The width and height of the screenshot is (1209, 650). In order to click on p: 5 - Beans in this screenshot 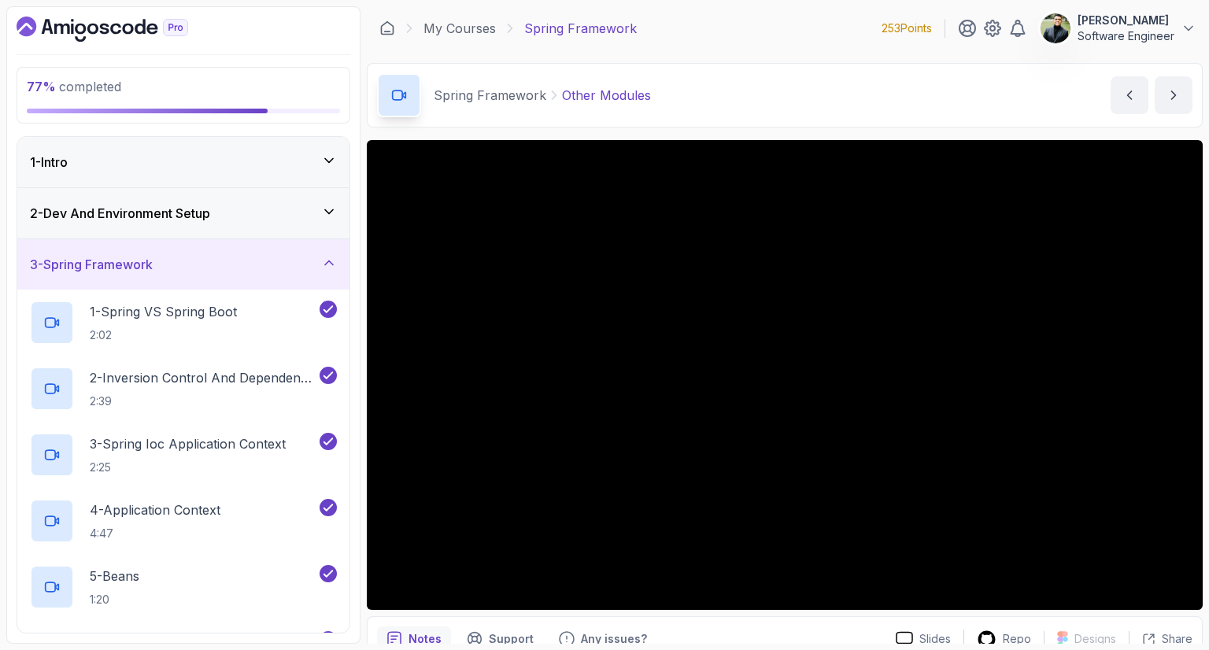, I will do `click(114, 576)`.